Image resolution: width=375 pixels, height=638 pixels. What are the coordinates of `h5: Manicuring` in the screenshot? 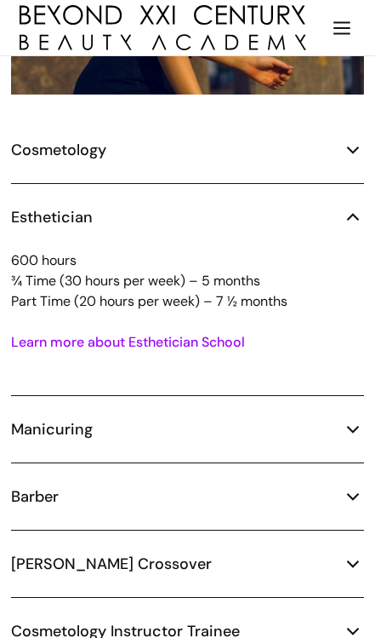 It's located at (52, 429).